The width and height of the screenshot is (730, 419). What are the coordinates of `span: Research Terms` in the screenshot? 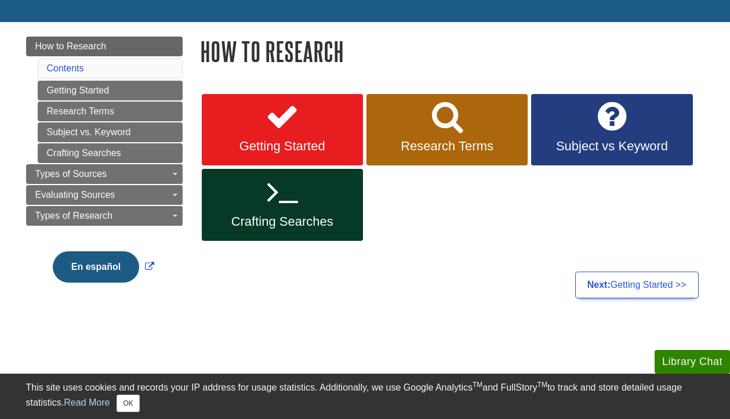 It's located at (447, 146).